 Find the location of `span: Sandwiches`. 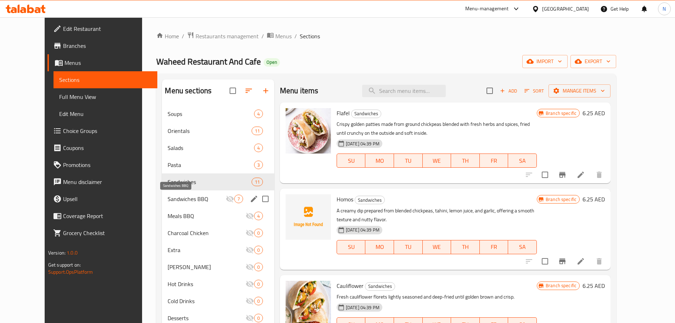

span: Sandwiches is located at coordinates (366, 113).